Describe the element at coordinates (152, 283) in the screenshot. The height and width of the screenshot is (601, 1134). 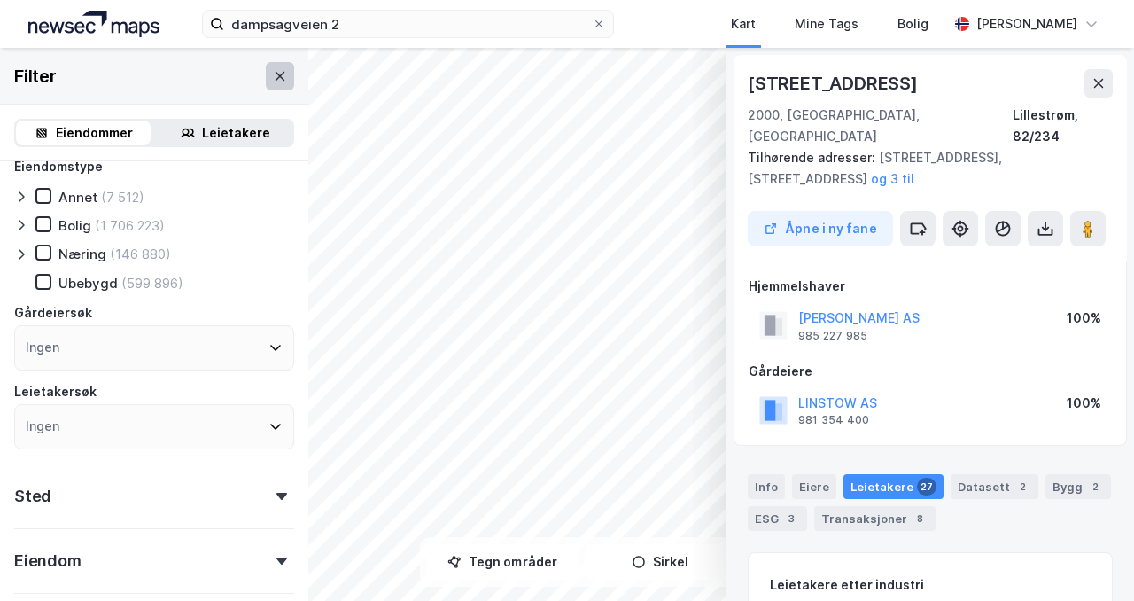
I see `div: (599 896)` at that location.